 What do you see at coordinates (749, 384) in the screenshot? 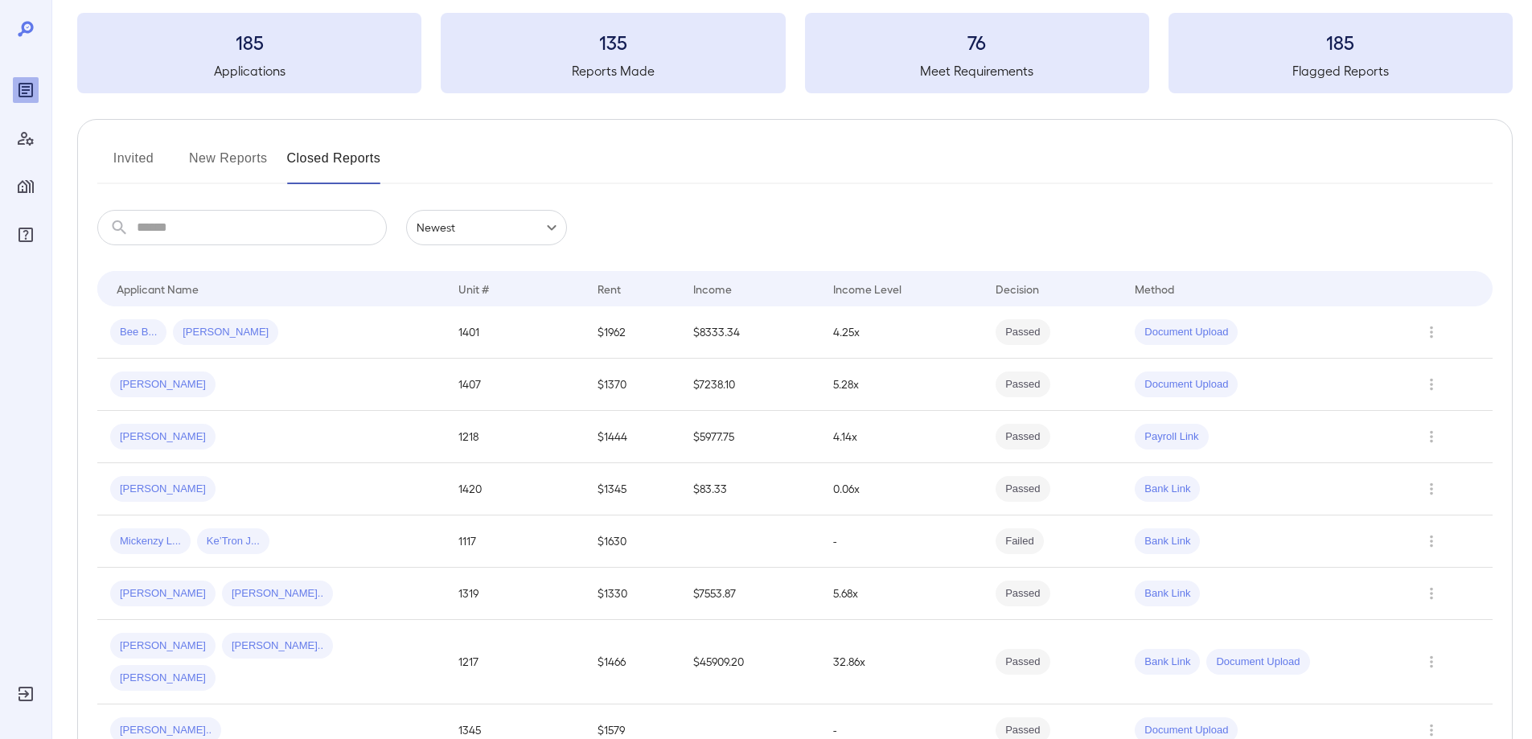
I see `td: $7238.10` at bounding box center [749, 384].